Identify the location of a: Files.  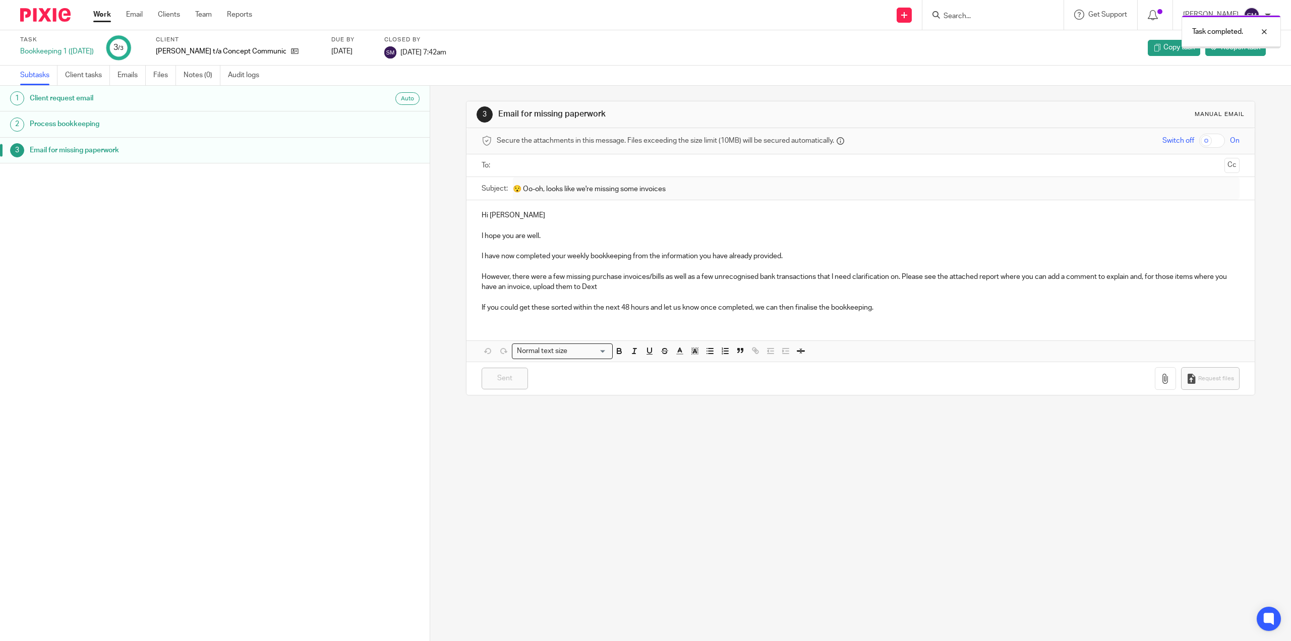
(164, 75).